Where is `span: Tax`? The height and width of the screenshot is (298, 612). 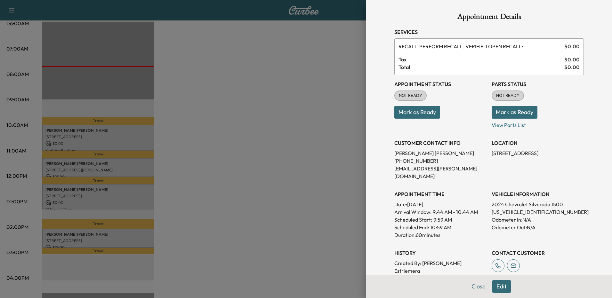 span: Tax is located at coordinates (482, 60).